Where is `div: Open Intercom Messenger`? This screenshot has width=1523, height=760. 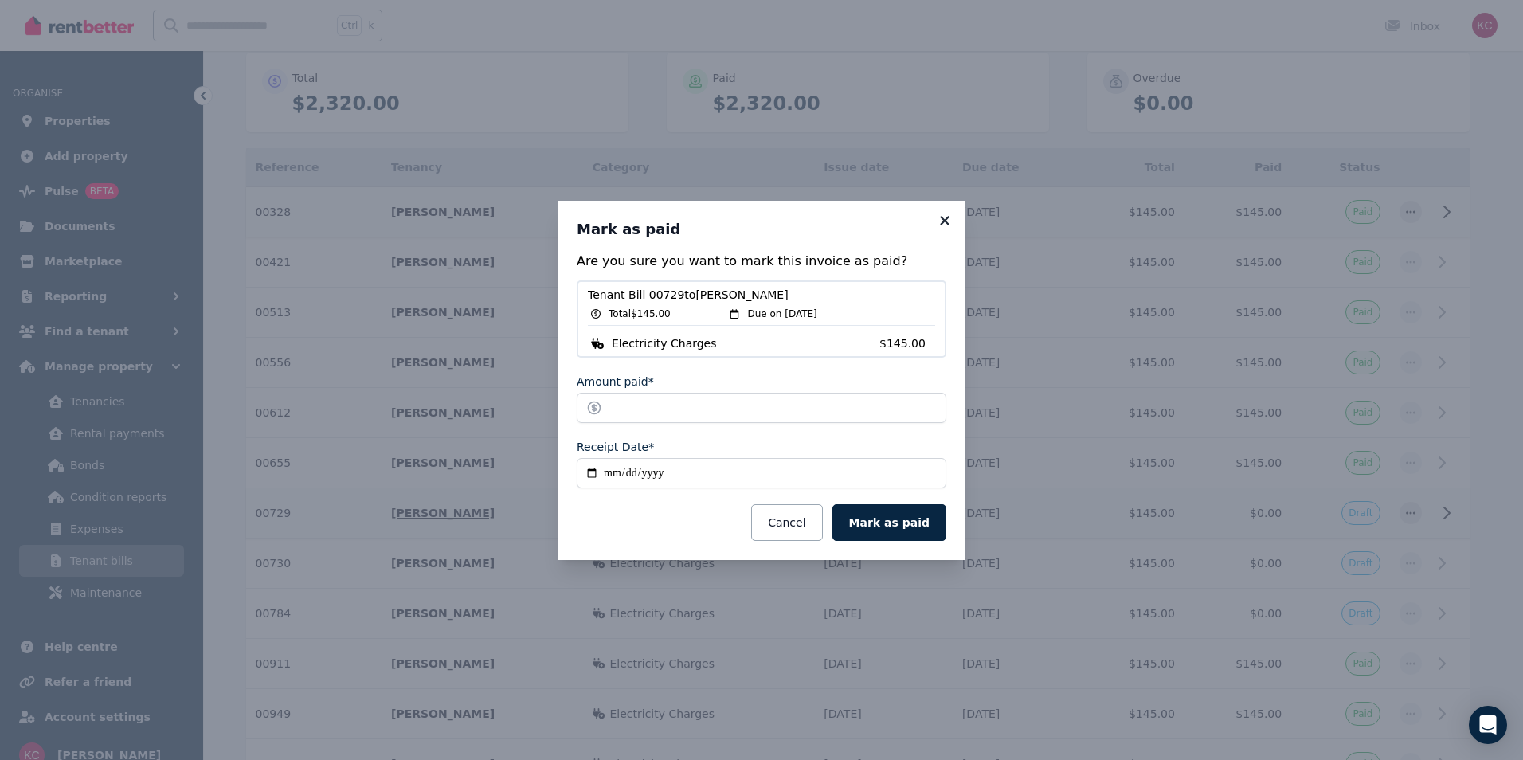
div: Open Intercom Messenger is located at coordinates (1488, 725).